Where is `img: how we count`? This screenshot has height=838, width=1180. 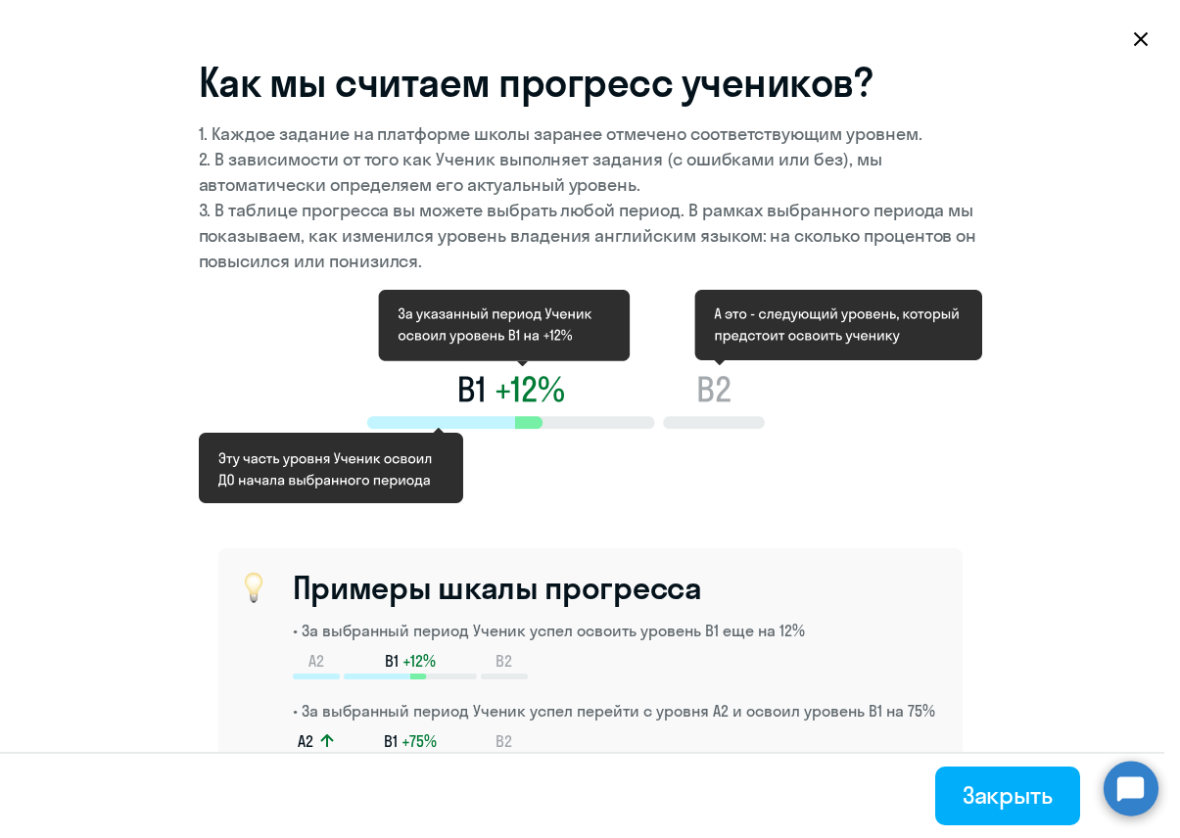 img: how we count is located at coordinates (590, 399).